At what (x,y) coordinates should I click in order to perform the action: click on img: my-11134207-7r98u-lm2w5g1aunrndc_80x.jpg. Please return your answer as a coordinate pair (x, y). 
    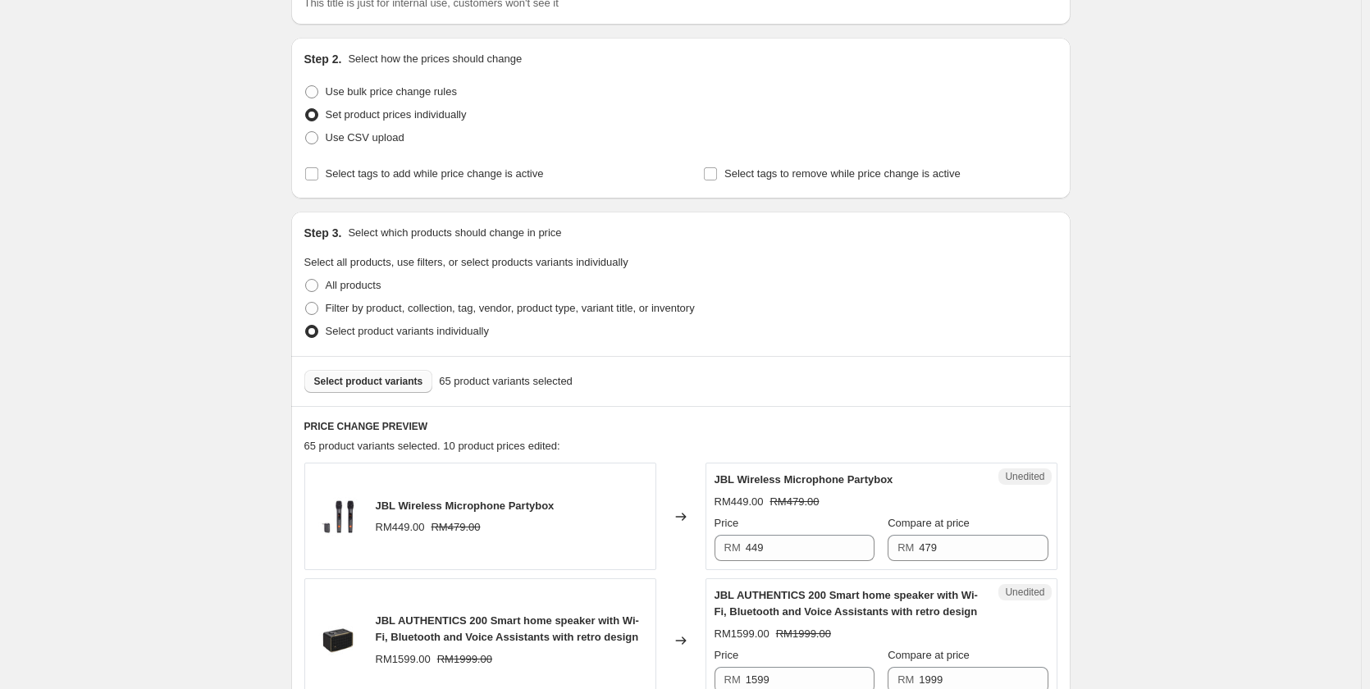
    Looking at the image, I should click on (338, 641).